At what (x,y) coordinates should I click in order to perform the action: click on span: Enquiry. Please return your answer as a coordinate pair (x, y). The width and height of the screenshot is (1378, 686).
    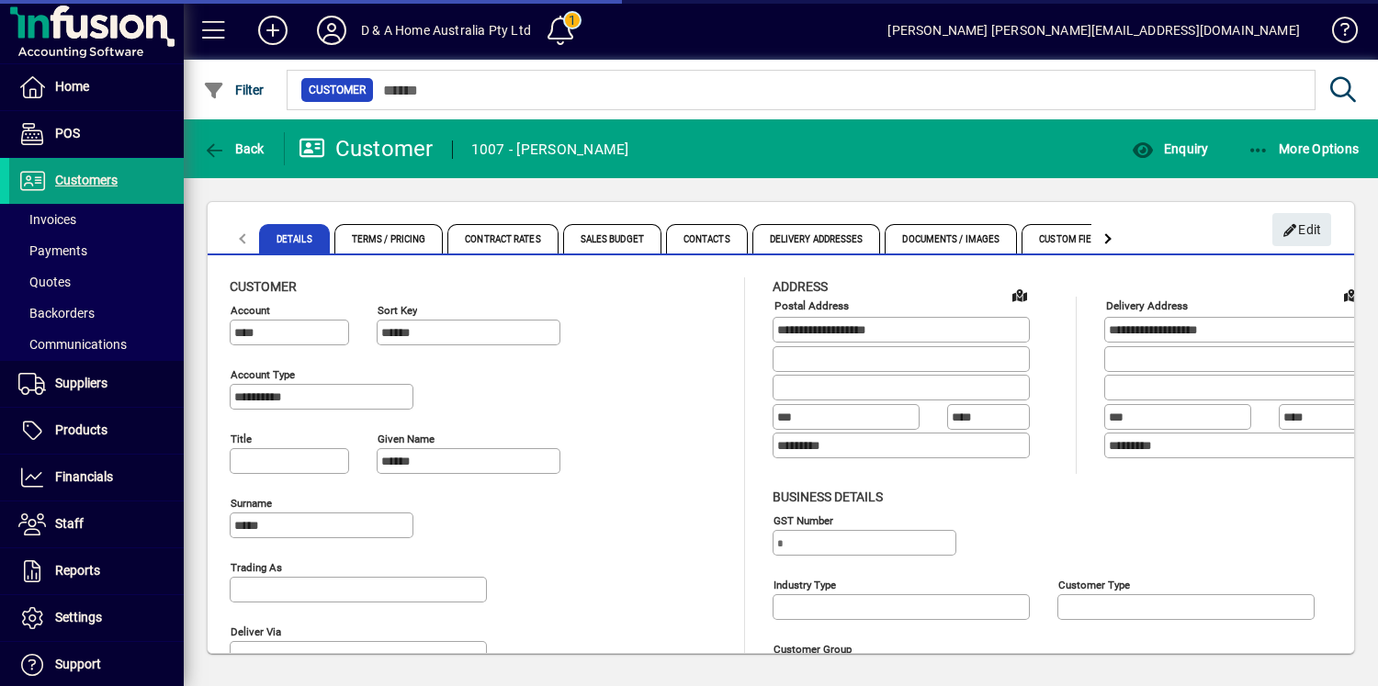
    Looking at the image, I should click on (1170, 149).